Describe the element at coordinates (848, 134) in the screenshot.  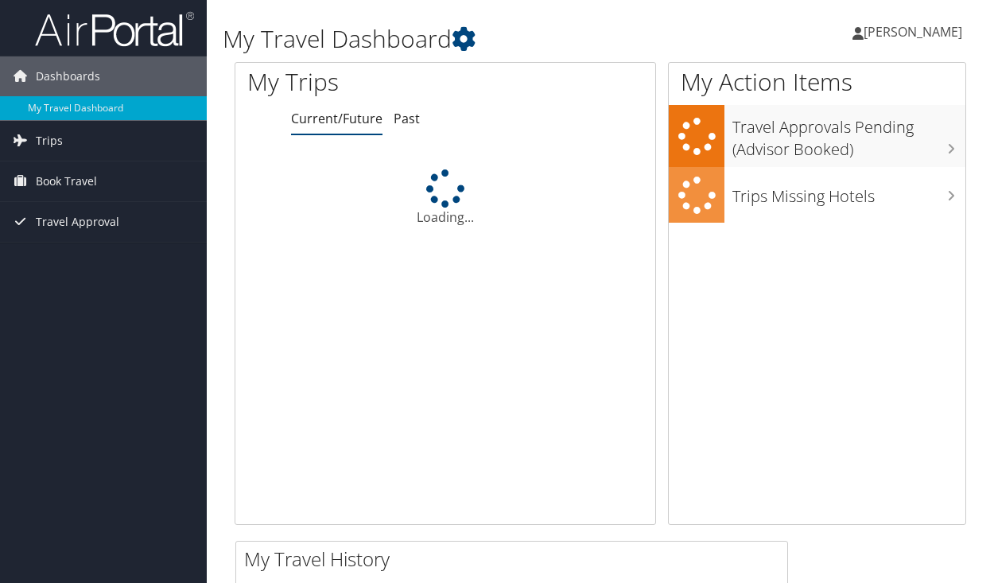
I see `h3: Travel Approvals Pending (Advisor Booked)` at that location.